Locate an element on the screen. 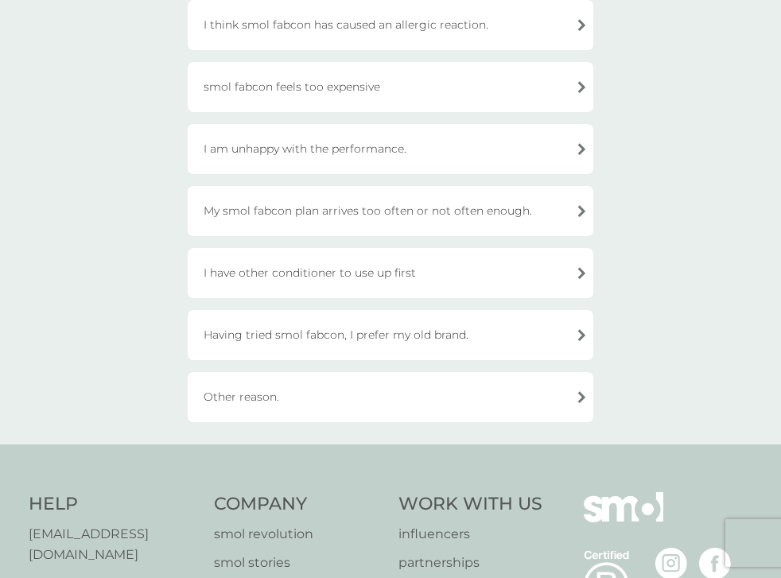 The width and height of the screenshot is (781, 578). img: smol is located at coordinates (624, 520).